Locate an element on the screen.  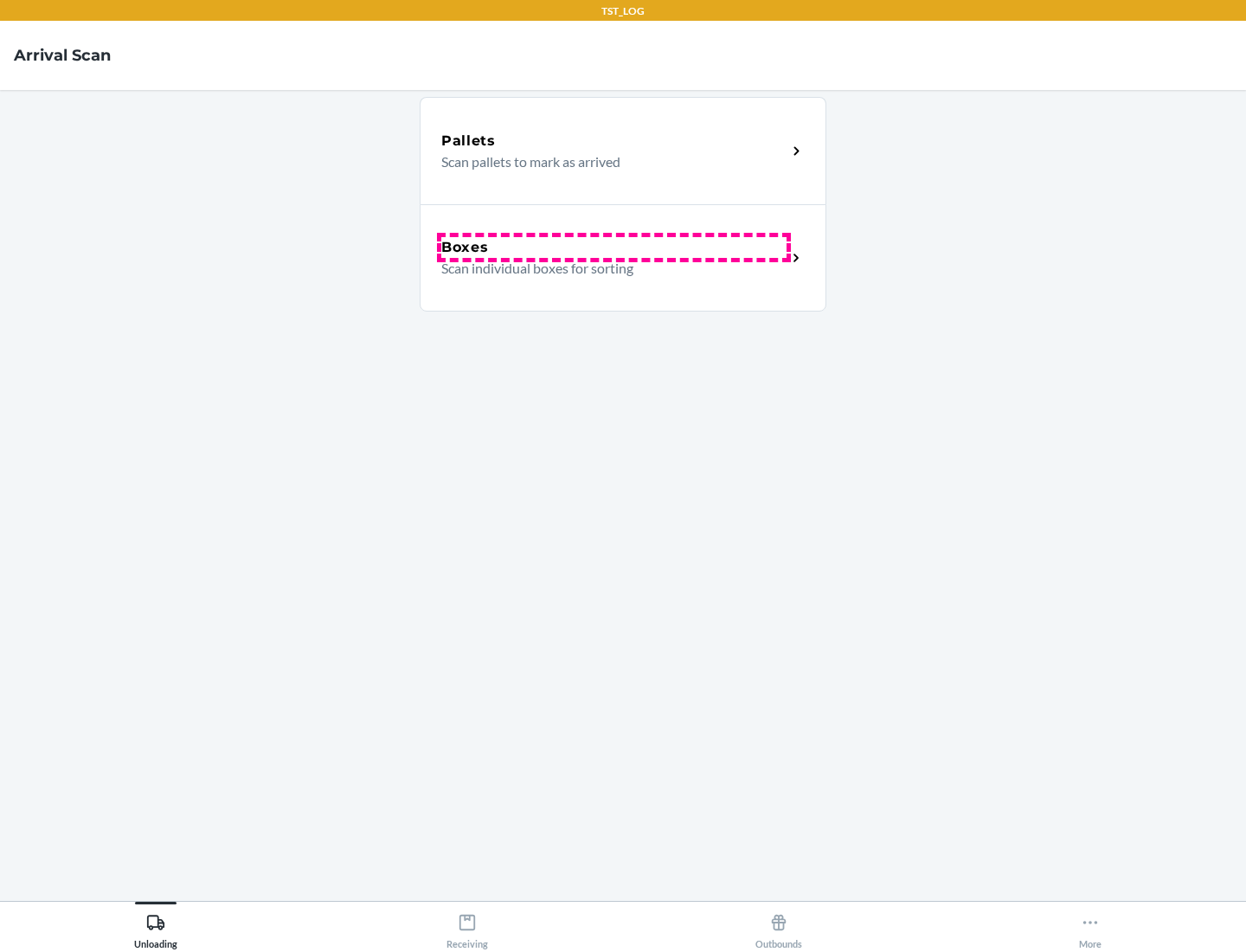
button: Receiving is located at coordinates (467, 925).